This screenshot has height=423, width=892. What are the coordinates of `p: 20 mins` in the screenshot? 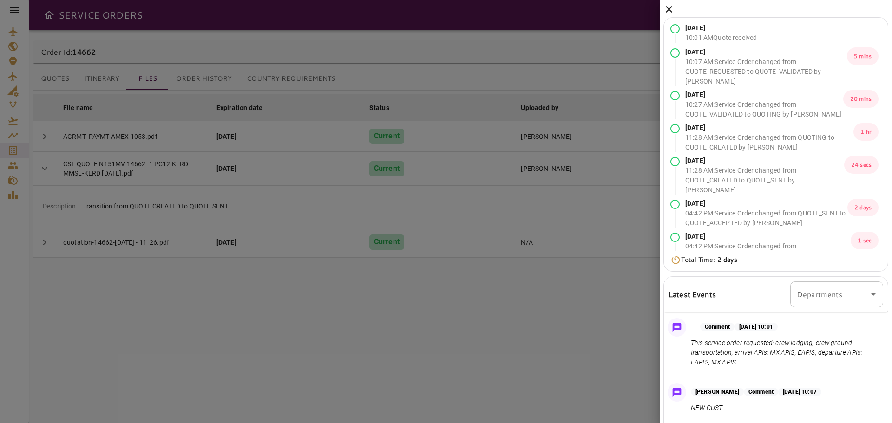 It's located at (860, 99).